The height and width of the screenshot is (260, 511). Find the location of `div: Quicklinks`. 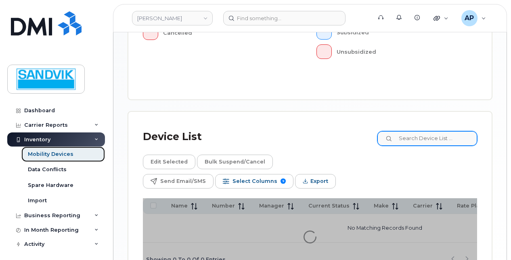

div: Quicklinks is located at coordinates (440, 18).